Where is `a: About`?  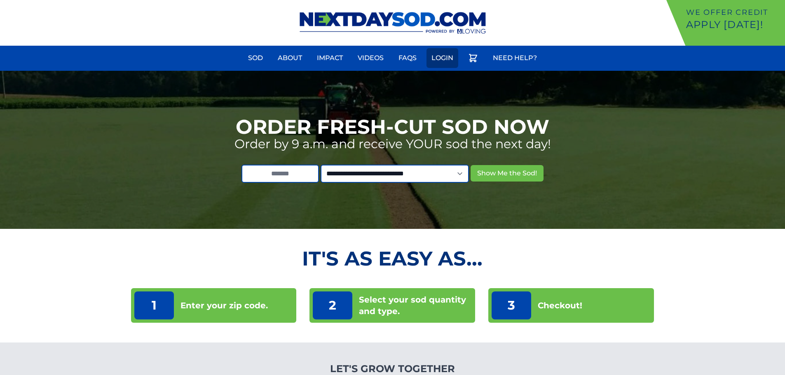
a: About is located at coordinates (290, 58).